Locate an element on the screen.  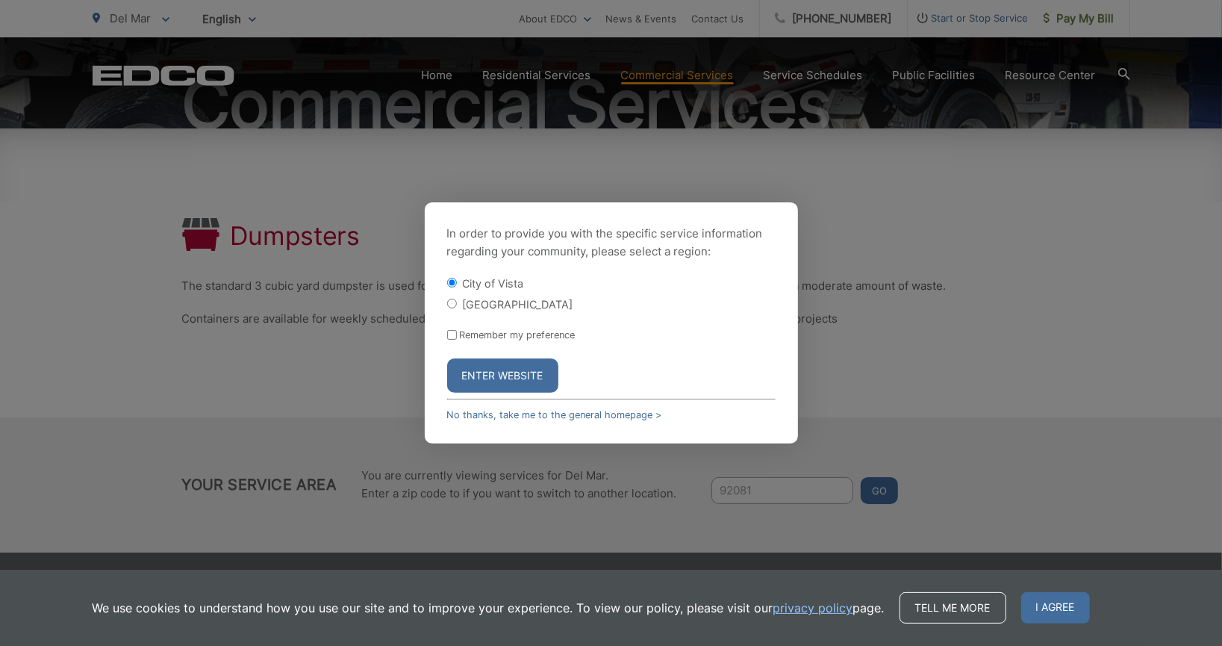
p: In order to provide you with the specific service information regarding your community, please se... is located at coordinates (611, 243).